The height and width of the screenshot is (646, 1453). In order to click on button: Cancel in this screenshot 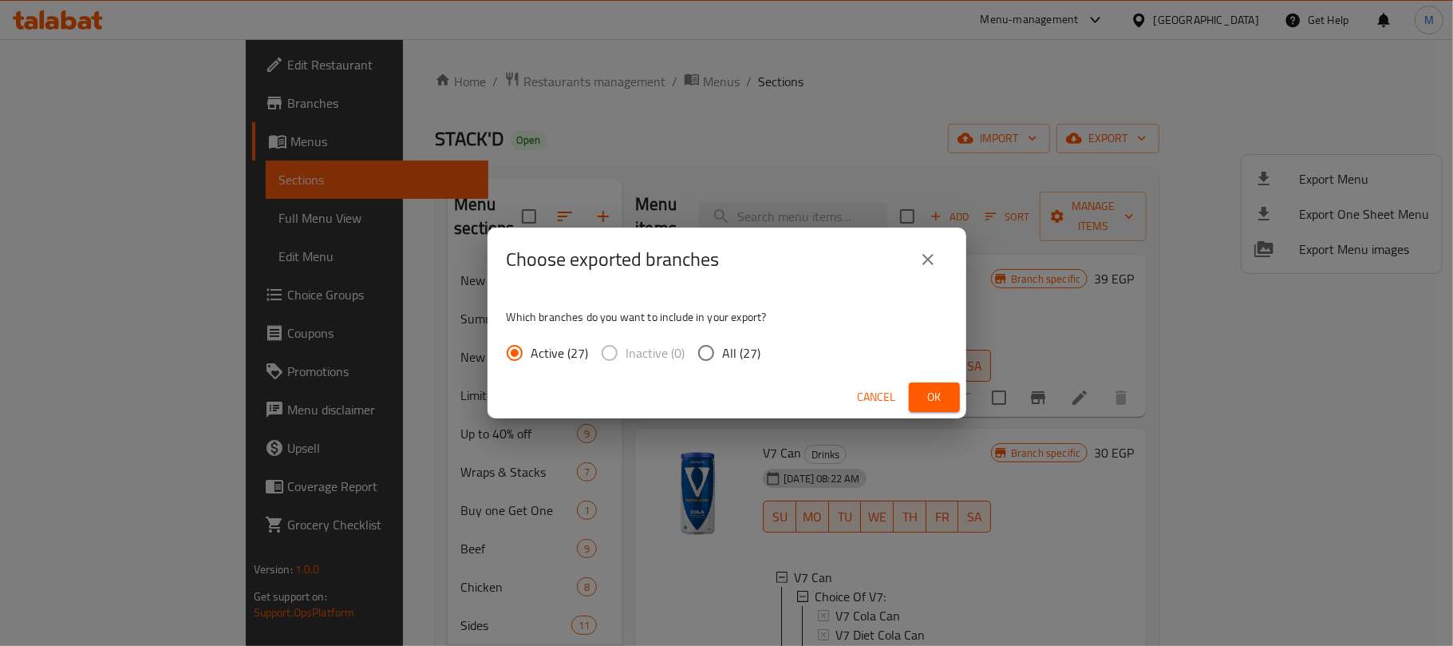, I will do `click(877, 397)`.